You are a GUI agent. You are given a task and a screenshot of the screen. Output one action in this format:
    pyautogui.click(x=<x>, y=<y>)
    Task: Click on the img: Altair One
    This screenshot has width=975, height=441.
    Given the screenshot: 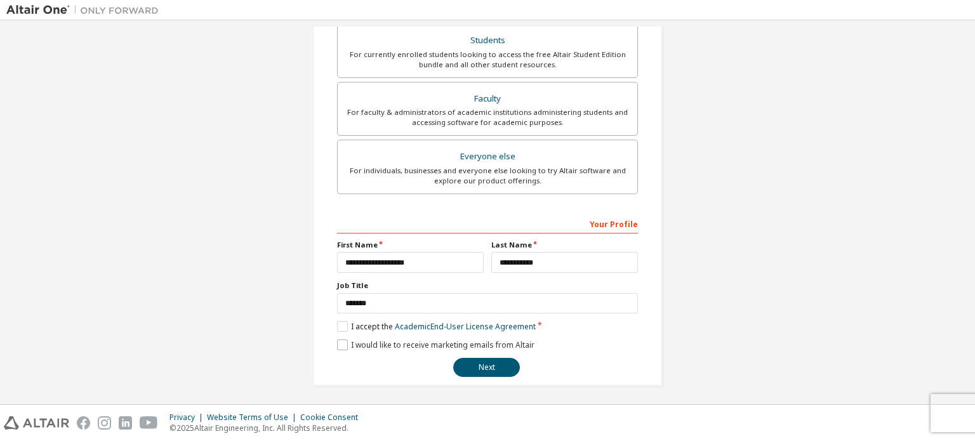 What is the action you would take?
    pyautogui.click(x=86, y=10)
    